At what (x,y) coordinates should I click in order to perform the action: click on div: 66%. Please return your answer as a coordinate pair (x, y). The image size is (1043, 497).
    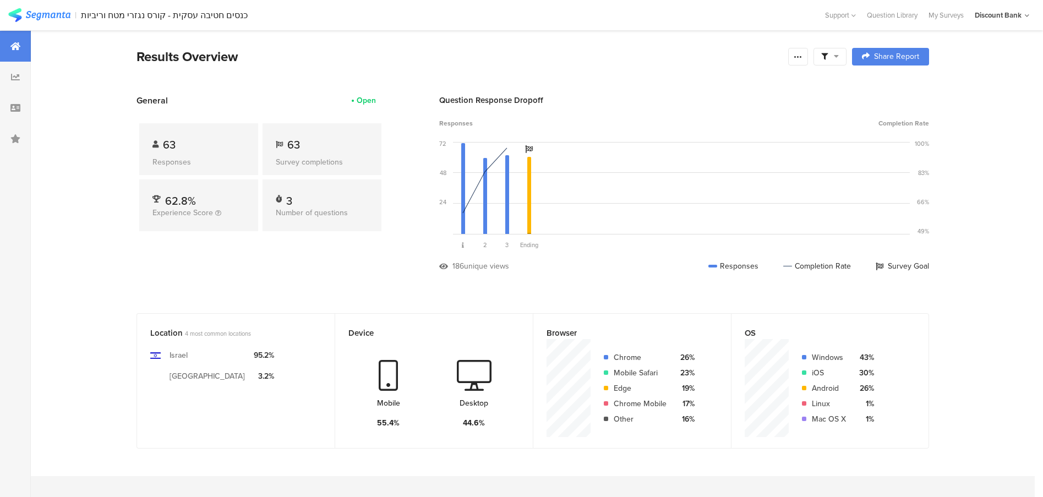
    Looking at the image, I should click on (923, 202).